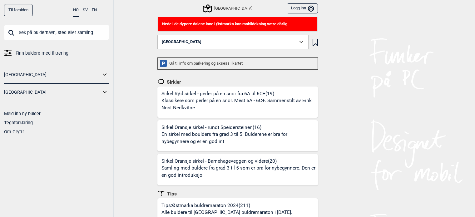 This screenshot has height=217, width=475. Describe the element at coordinates (171, 194) in the screenshot. I see `span: Tips` at that location.